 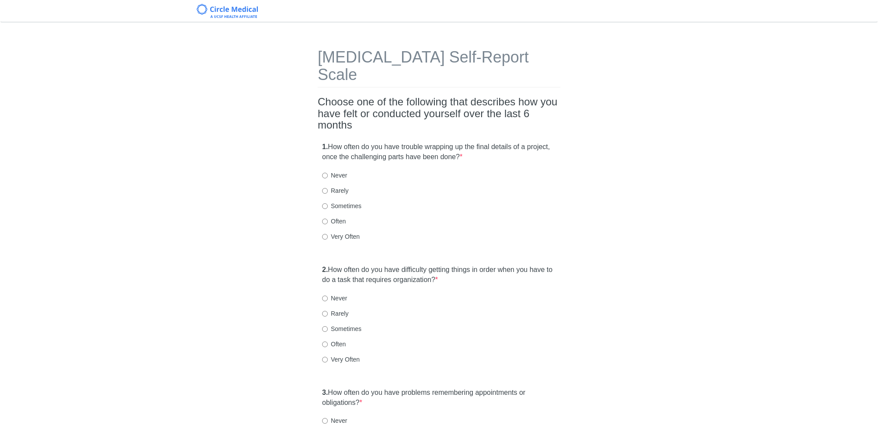 I want to click on label: How often do you have difficulty getting things in order when you have to do a task that requires..., so click(x=439, y=275).